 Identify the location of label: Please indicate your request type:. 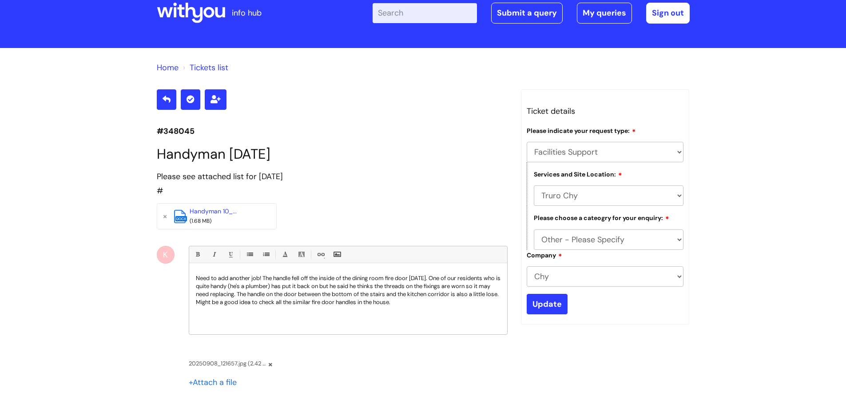
(581, 130).